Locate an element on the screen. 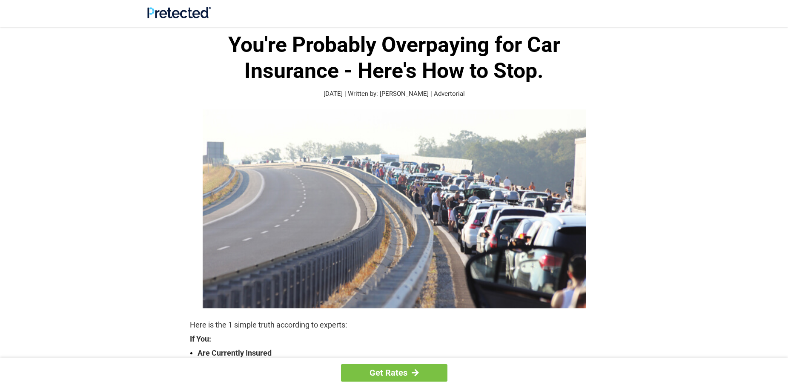  h1: You're Probably Overpaying for Car Insurance - Here's How to Stop. is located at coordinates (394, 58).